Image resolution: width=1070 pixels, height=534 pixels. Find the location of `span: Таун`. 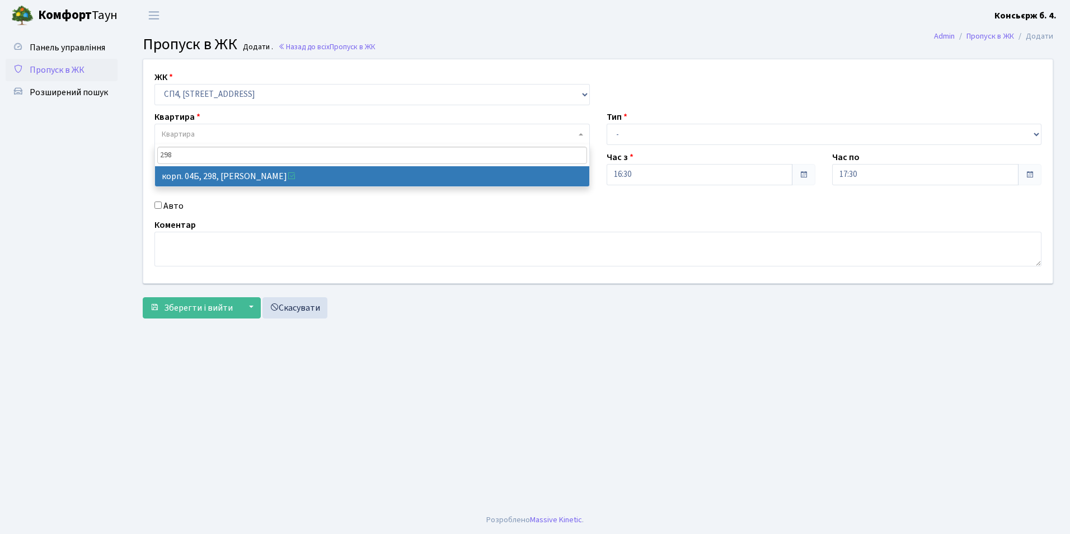

span: Таун is located at coordinates (78, 16).